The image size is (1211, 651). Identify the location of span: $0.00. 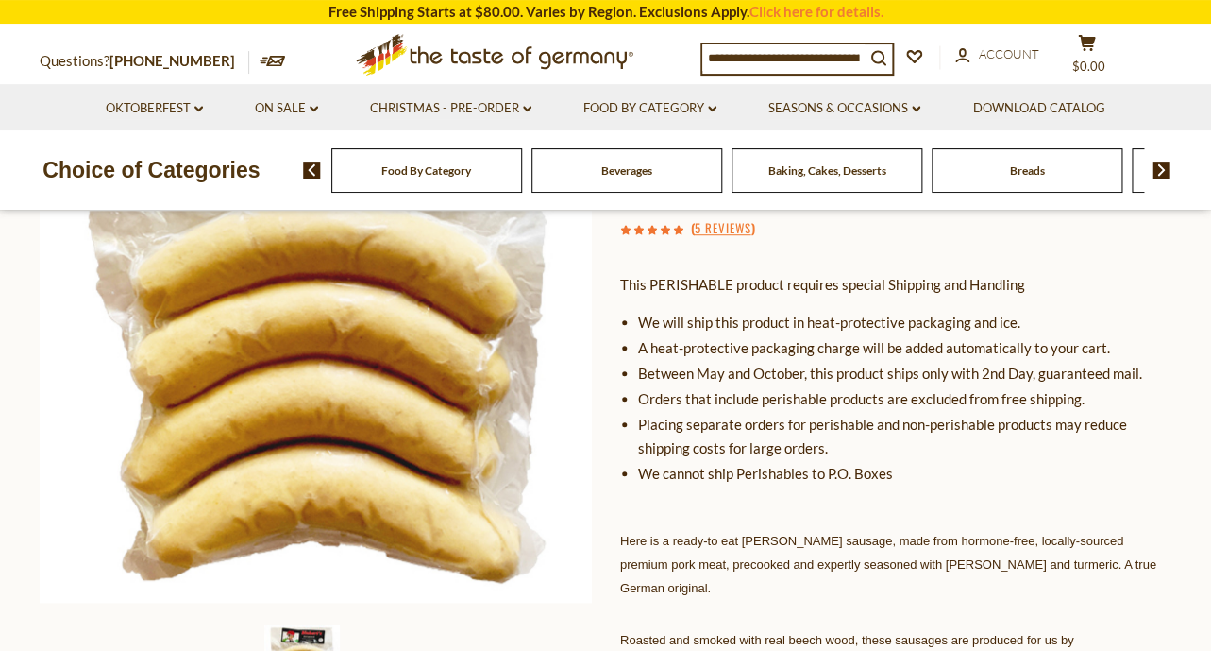
(1089, 66).